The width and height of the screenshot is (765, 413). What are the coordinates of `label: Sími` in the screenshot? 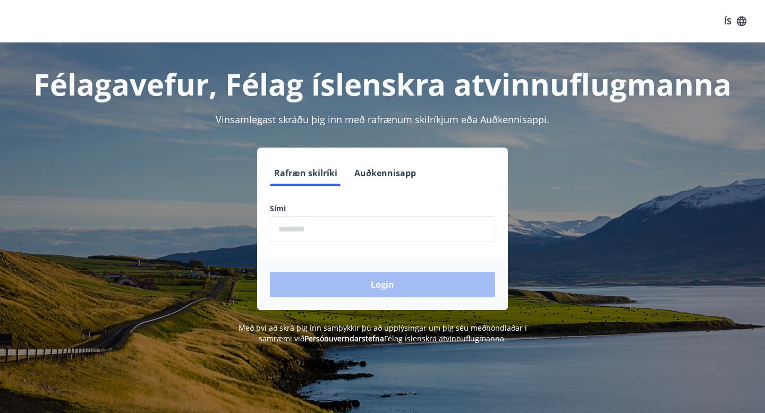 It's located at (382, 209).